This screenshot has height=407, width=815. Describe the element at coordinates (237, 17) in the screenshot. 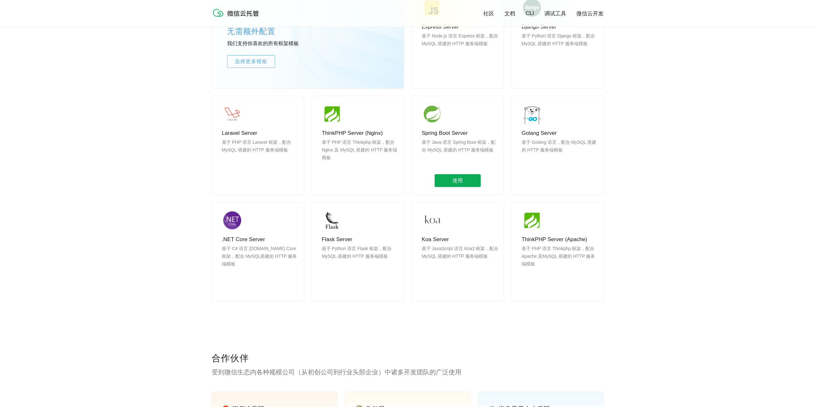

I see `a: 微信云托管` at that location.